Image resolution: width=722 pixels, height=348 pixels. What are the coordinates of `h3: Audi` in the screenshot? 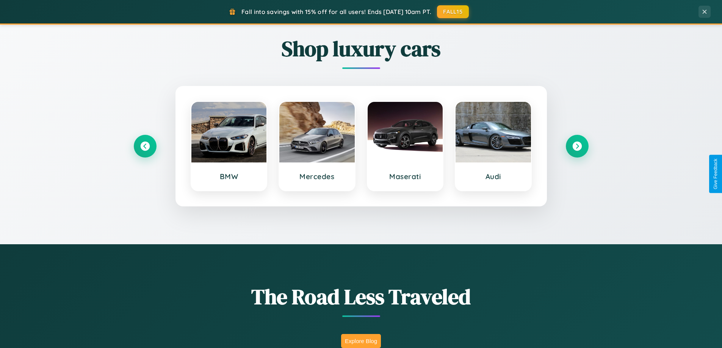 It's located at (493, 177).